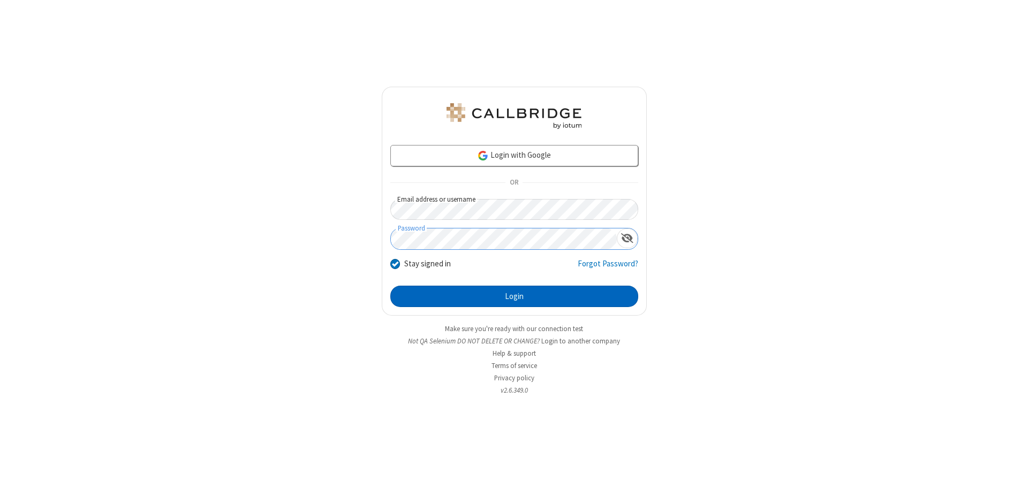 This screenshot has width=1028, height=490. Describe the element at coordinates (514, 209) in the screenshot. I see `input: Email address or username` at that location.